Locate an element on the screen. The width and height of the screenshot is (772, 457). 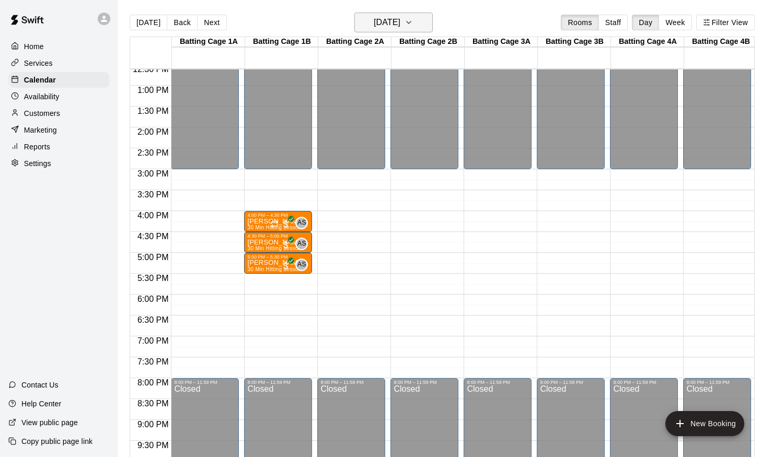
button: Day is located at coordinates (645, 22).